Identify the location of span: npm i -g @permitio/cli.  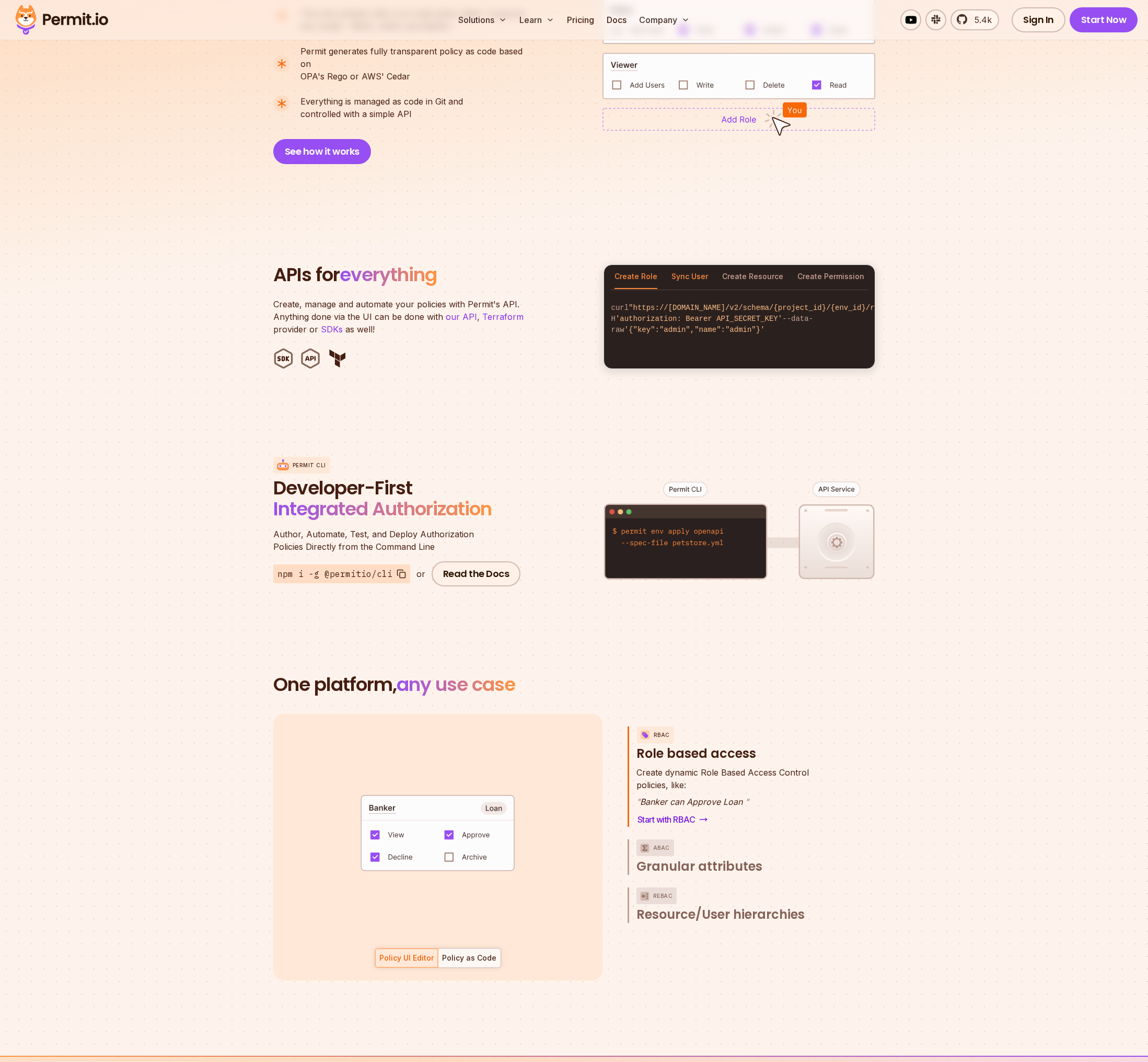
(335, 574).